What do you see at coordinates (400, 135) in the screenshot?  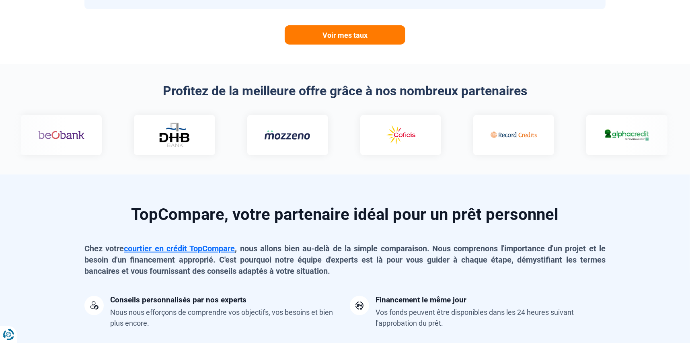 I see `img: Cofidis` at bounding box center [400, 135].